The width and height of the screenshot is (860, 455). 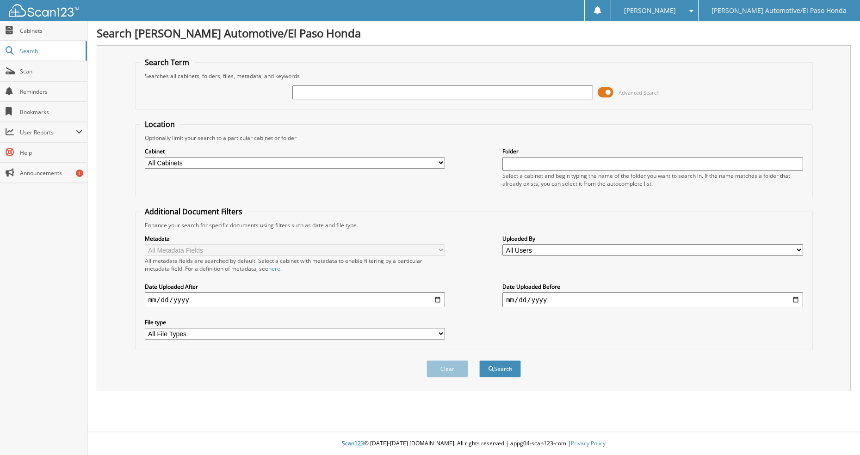 I want to click on legend: Search Term, so click(x=167, y=62).